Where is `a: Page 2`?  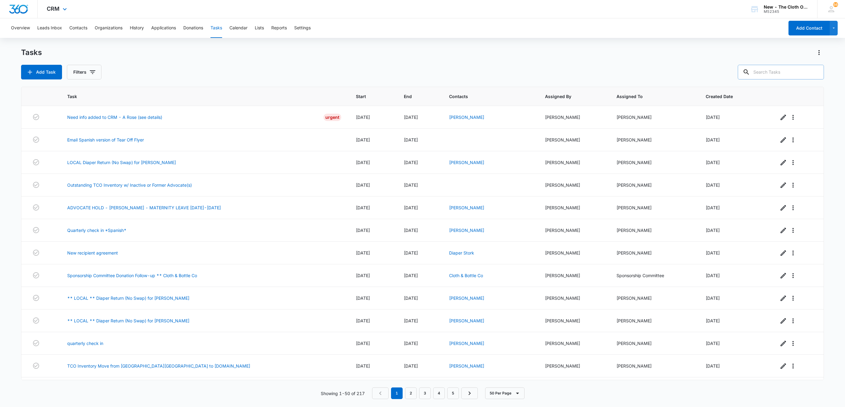 a: Page 2 is located at coordinates (411, 393).